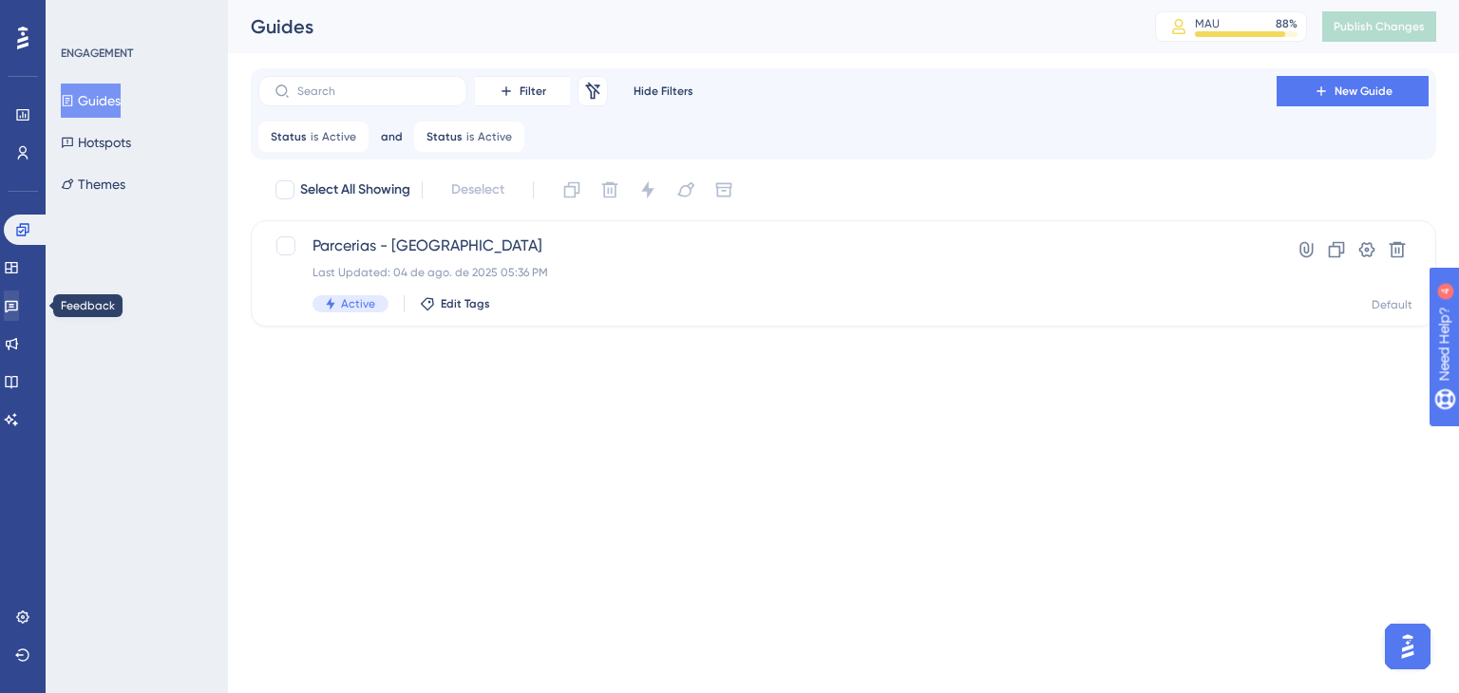 This screenshot has width=1459, height=693. Describe the element at coordinates (1353, 91) in the screenshot. I see `button: New Guide` at that location.